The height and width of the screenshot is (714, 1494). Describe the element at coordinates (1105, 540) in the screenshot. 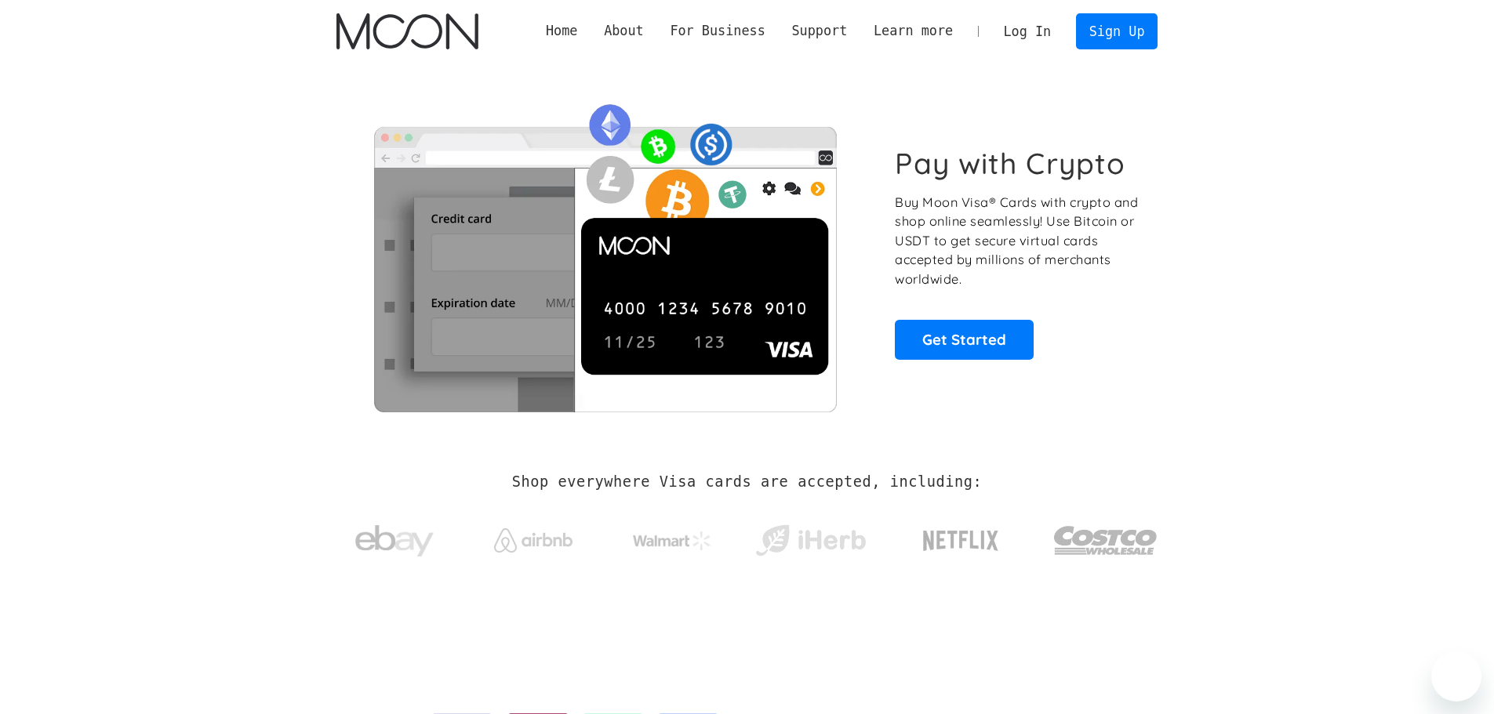

I see `img: Costco` at that location.